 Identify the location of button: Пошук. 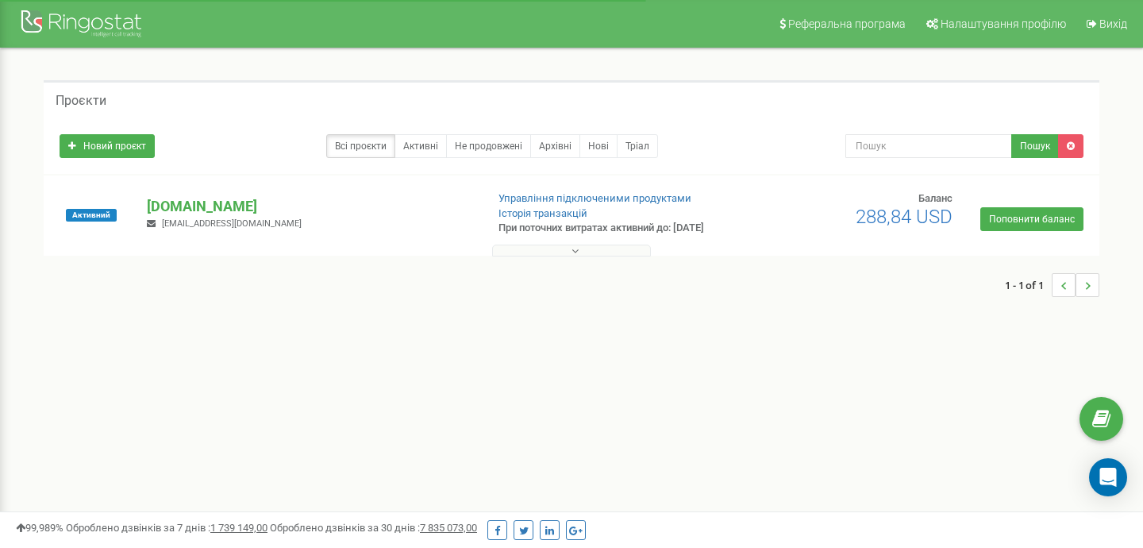
(1035, 146).